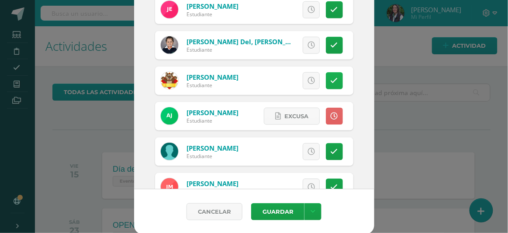 This screenshot has width=508, height=233. I want to click on img: a04c11a478f083c3992c51876ff1a651.png, so click(170, 187).